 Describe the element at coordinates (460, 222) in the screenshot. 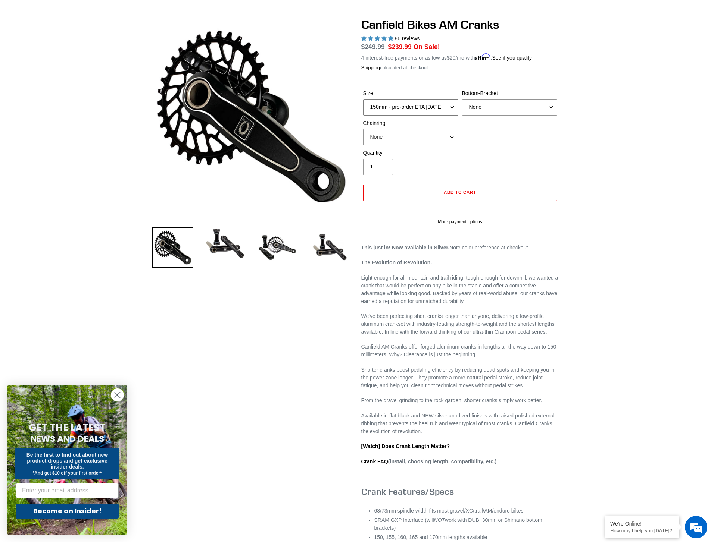

I see `a: More payment options` at that location.